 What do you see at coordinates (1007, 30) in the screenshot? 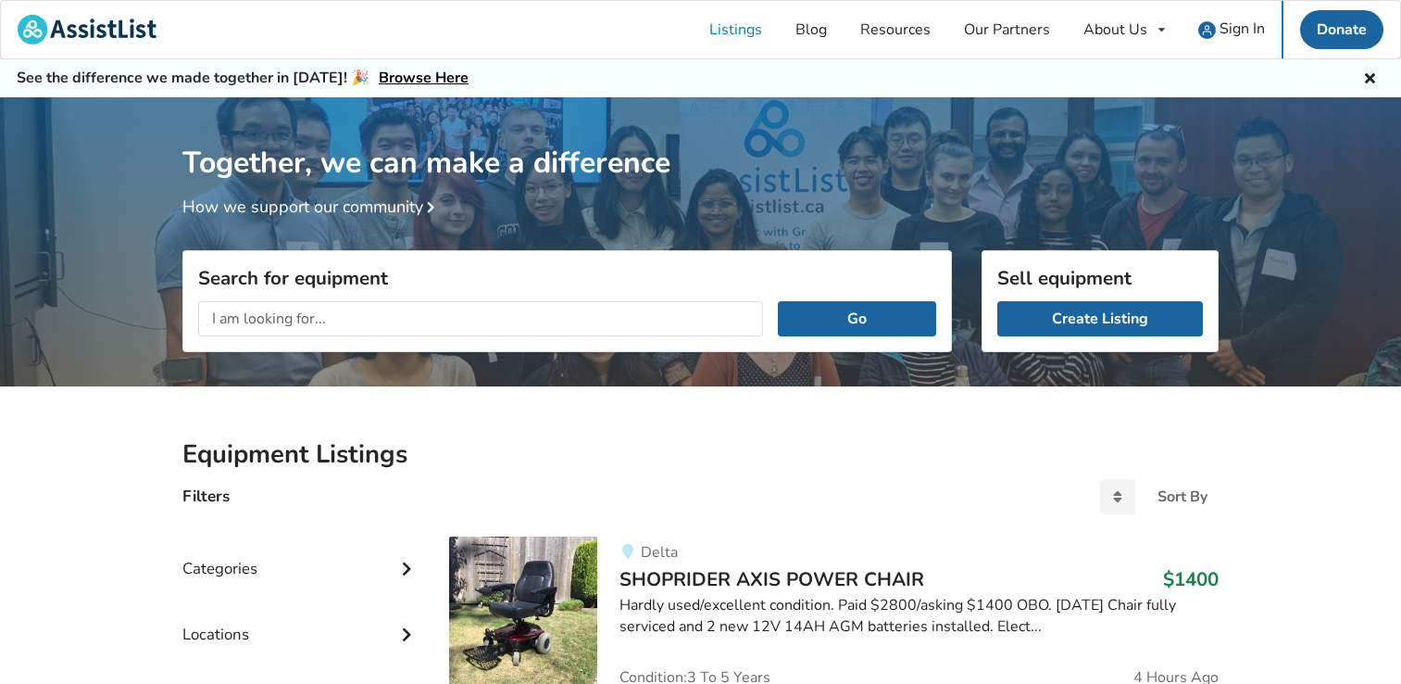
I see `a: Our Partners` at bounding box center [1007, 30].